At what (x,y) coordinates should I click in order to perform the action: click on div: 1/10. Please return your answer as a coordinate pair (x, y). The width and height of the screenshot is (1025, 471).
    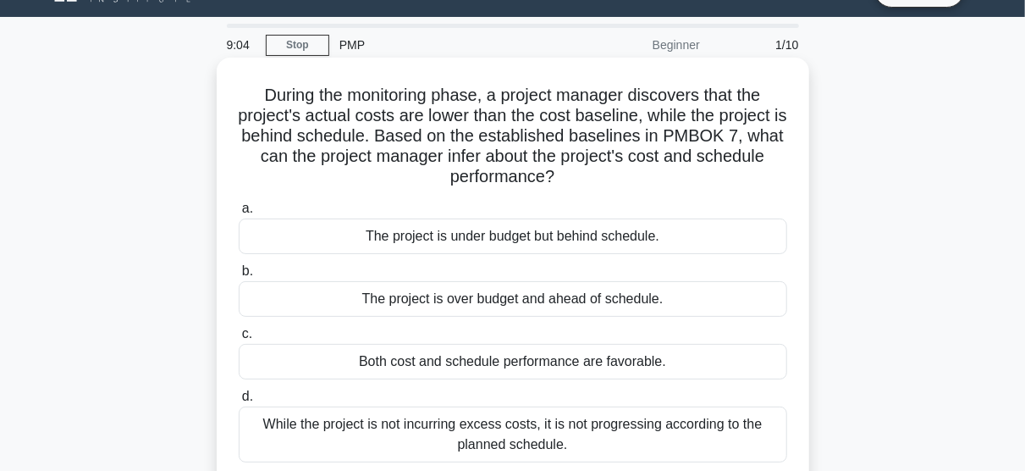
    Looking at the image, I should click on (760, 45).